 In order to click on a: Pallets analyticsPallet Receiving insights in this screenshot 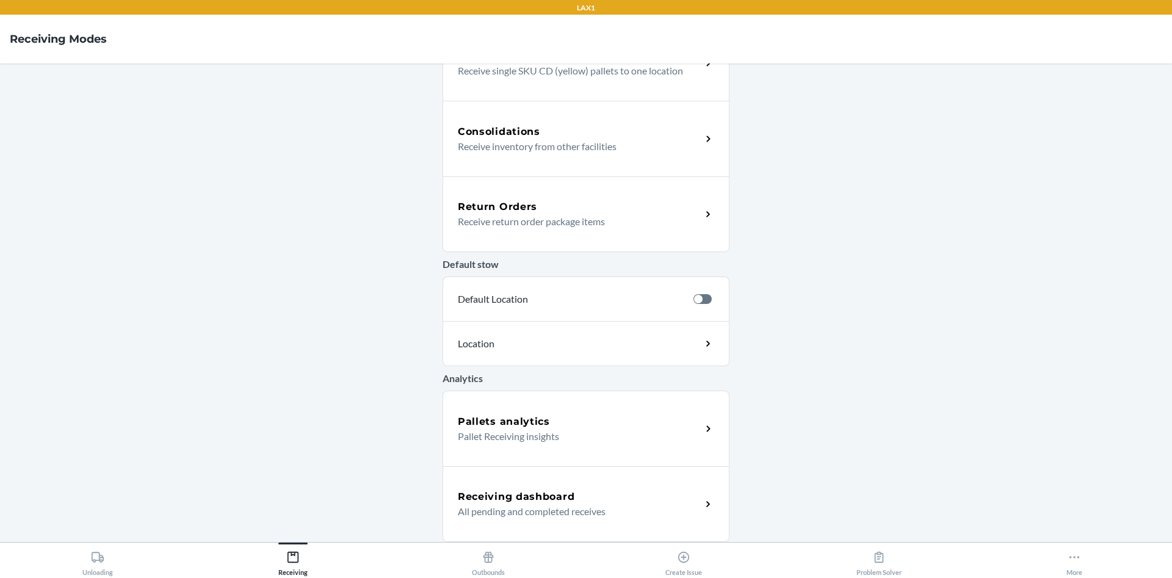, I will do `click(586, 428)`.